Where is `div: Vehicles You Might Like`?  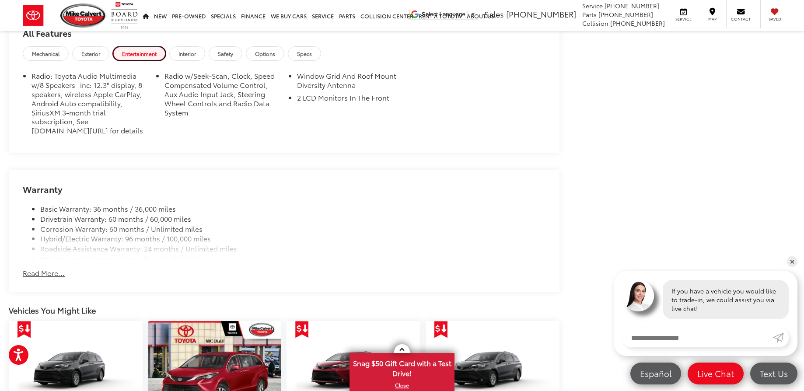 div: Vehicles You Might Like is located at coordinates (284, 310).